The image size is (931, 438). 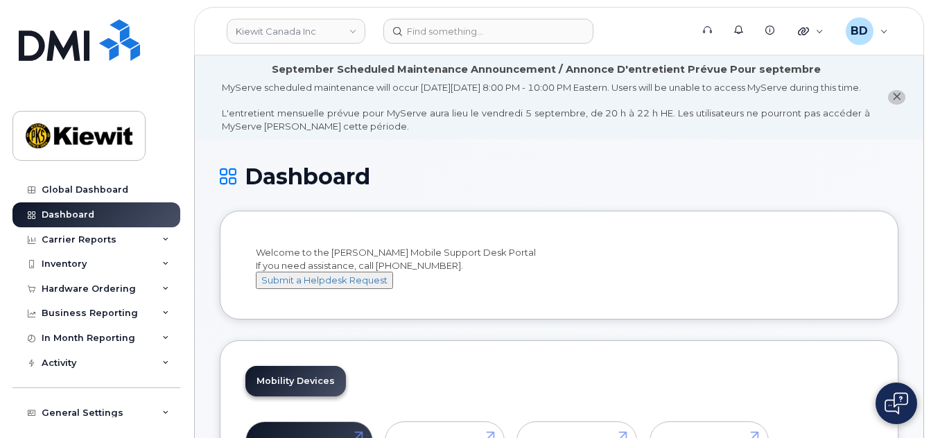 I want to click on a: Submit a Helpdesk Request, so click(x=324, y=280).